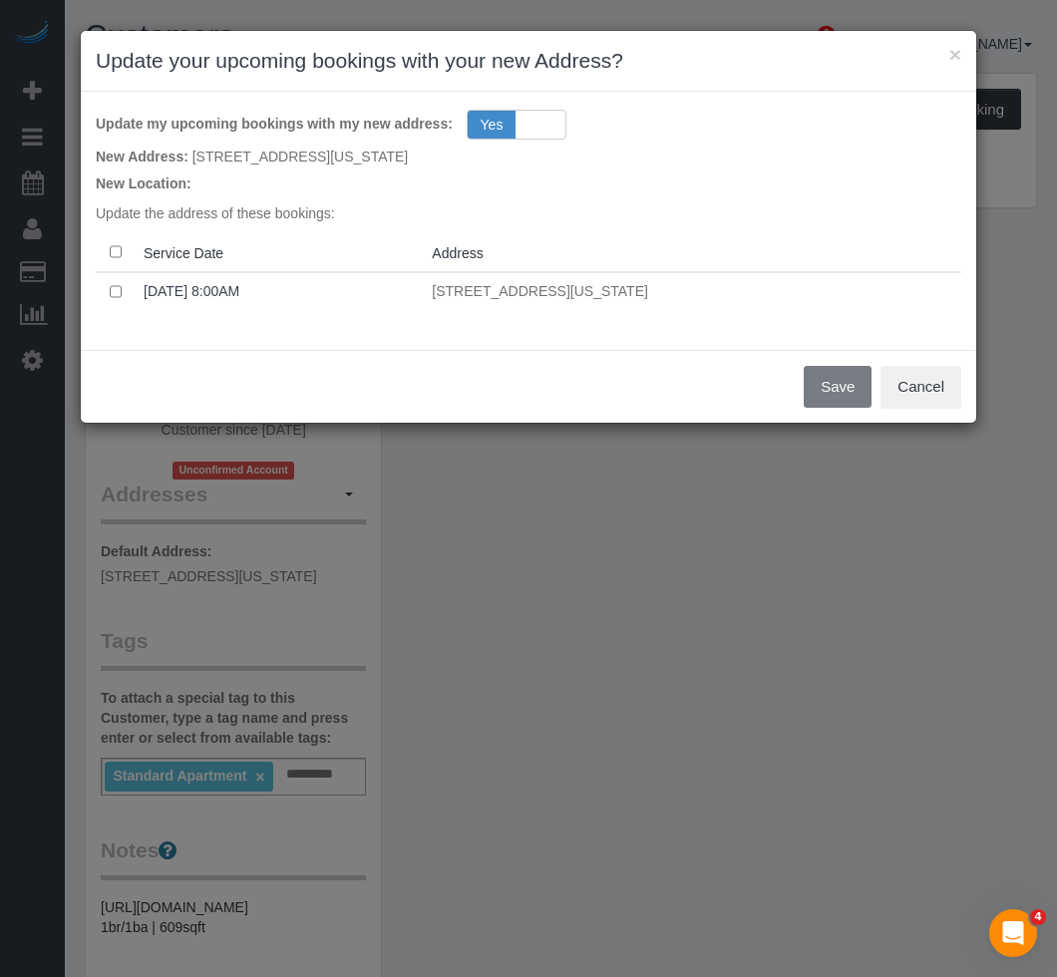  Describe the element at coordinates (692, 252) in the screenshot. I see `th: Address` at that location.